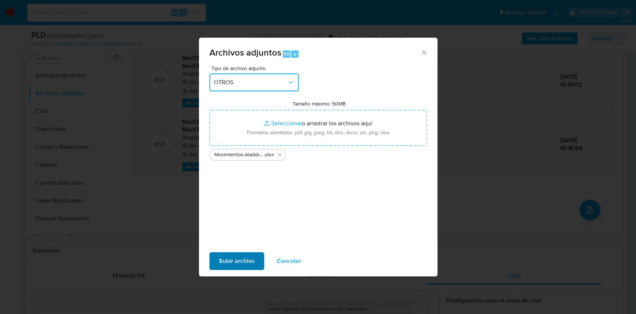 The height and width of the screenshot is (314, 636). I want to click on ul: Archivos seleccionados, so click(318, 153).